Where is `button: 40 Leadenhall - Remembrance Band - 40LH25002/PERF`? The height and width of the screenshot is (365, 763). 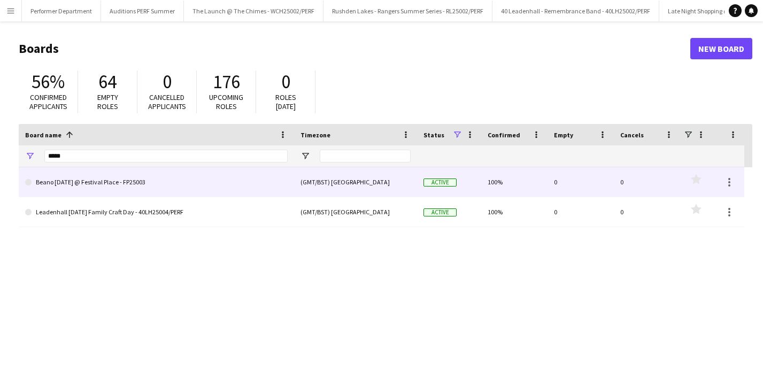
button: 40 Leadenhall - Remembrance Band - 40LH25002/PERF is located at coordinates (576, 11).